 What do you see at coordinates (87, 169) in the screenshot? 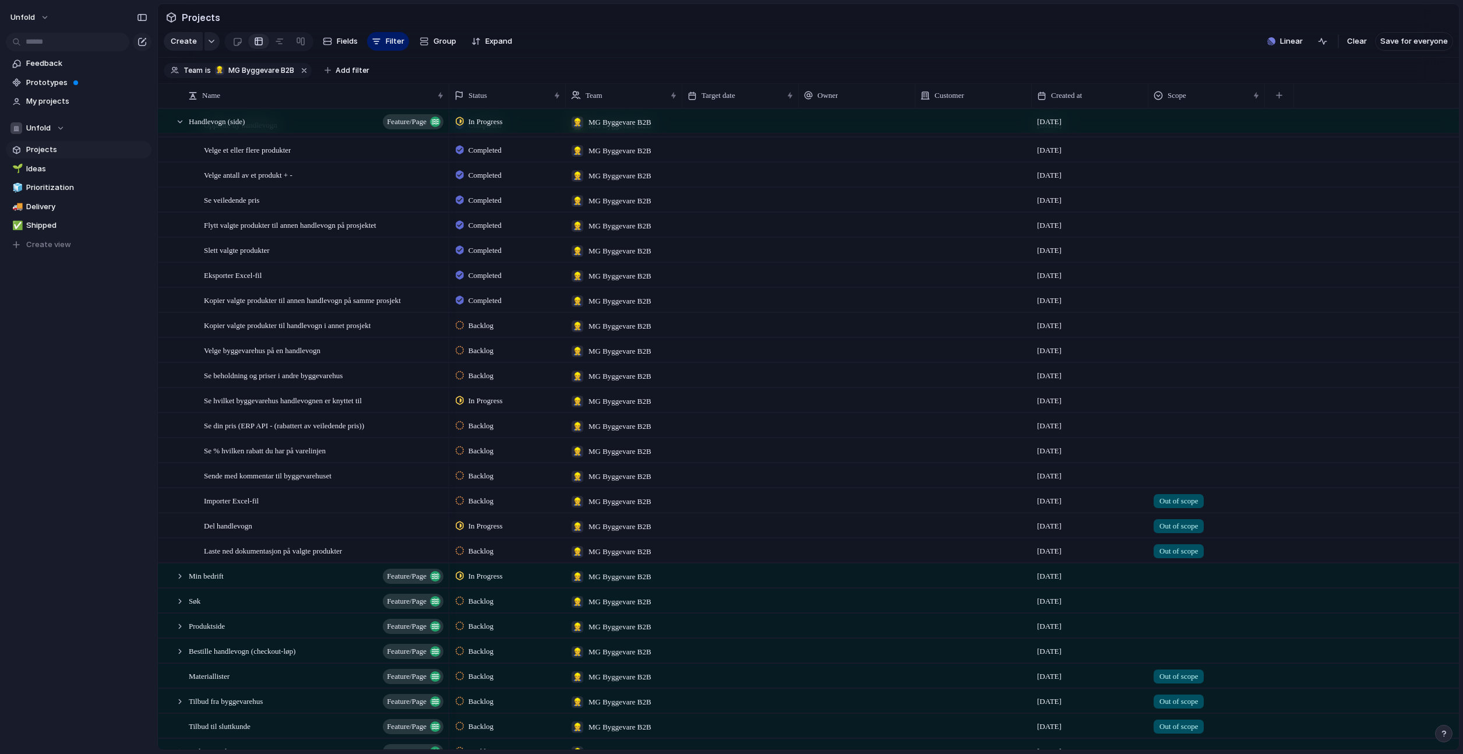
I see `span: Ideas` at bounding box center [87, 169].